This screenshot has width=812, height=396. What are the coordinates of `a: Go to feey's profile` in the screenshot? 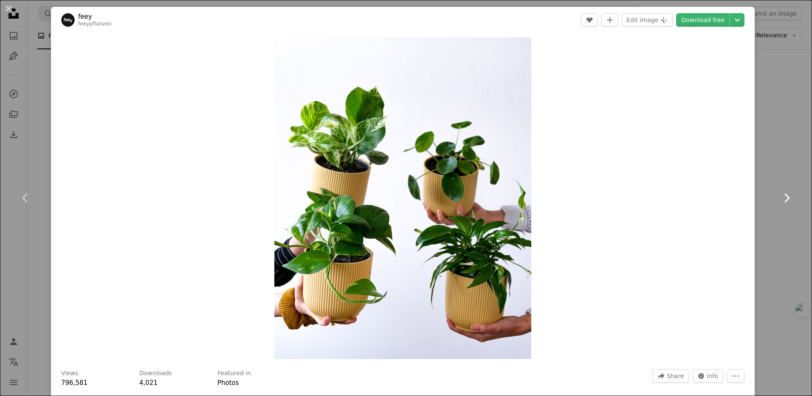 It's located at (68, 20).